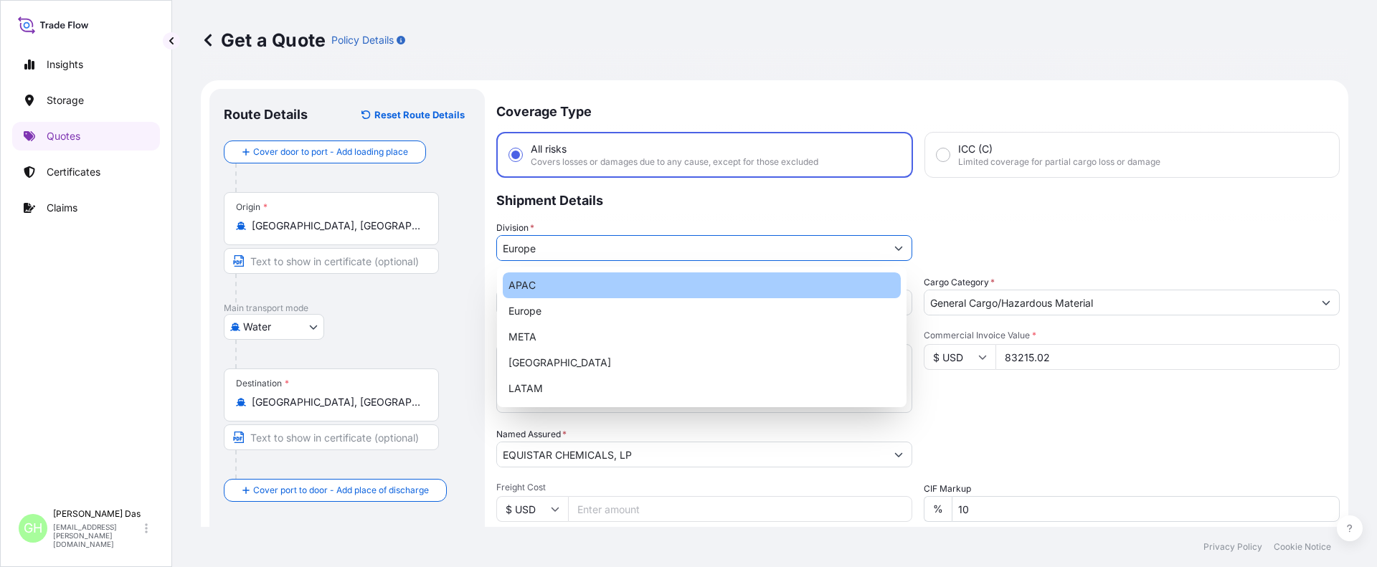 The width and height of the screenshot is (1377, 567). Describe the element at coordinates (65, 100) in the screenshot. I see `p: Storage` at that location.